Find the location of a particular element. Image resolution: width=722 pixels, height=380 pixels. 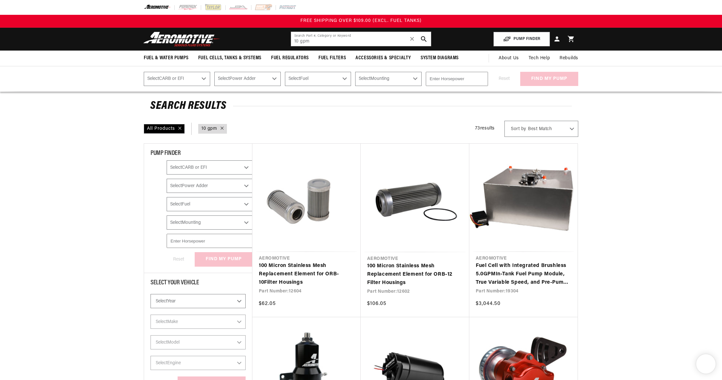

div: Select Your Vehicle is located at coordinates (198, 284).